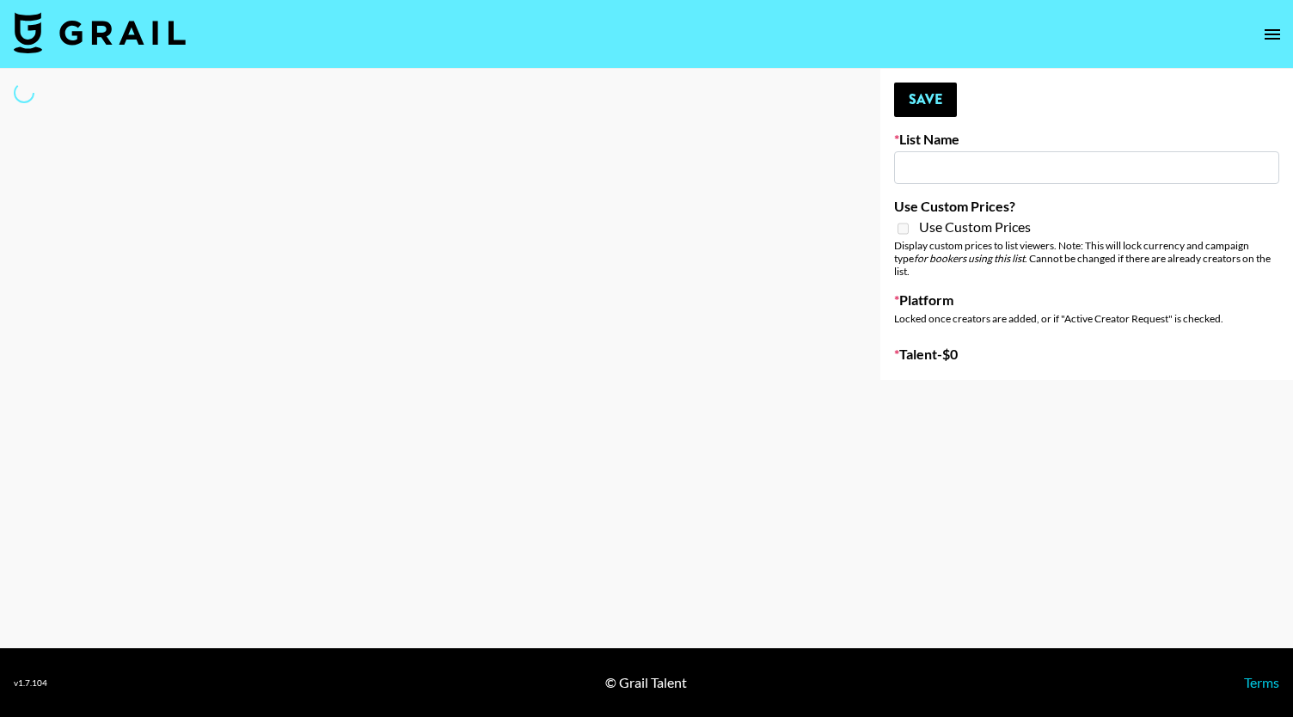 This screenshot has width=1293, height=717. What do you see at coordinates (1086, 354) in the screenshot?
I see `label: Talent - $ 0` at bounding box center [1086, 354].